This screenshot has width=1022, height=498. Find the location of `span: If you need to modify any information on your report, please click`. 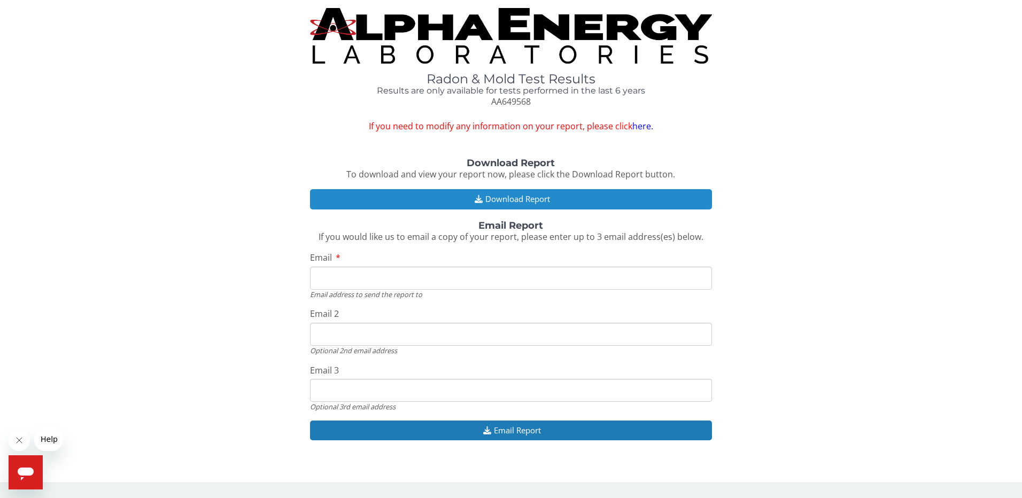

span: If you need to modify any information on your report, please click is located at coordinates (511, 126).